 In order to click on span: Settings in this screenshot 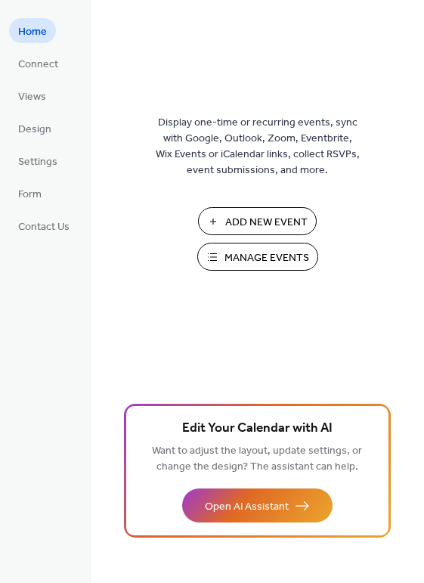, I will do `click(38, 162)`.